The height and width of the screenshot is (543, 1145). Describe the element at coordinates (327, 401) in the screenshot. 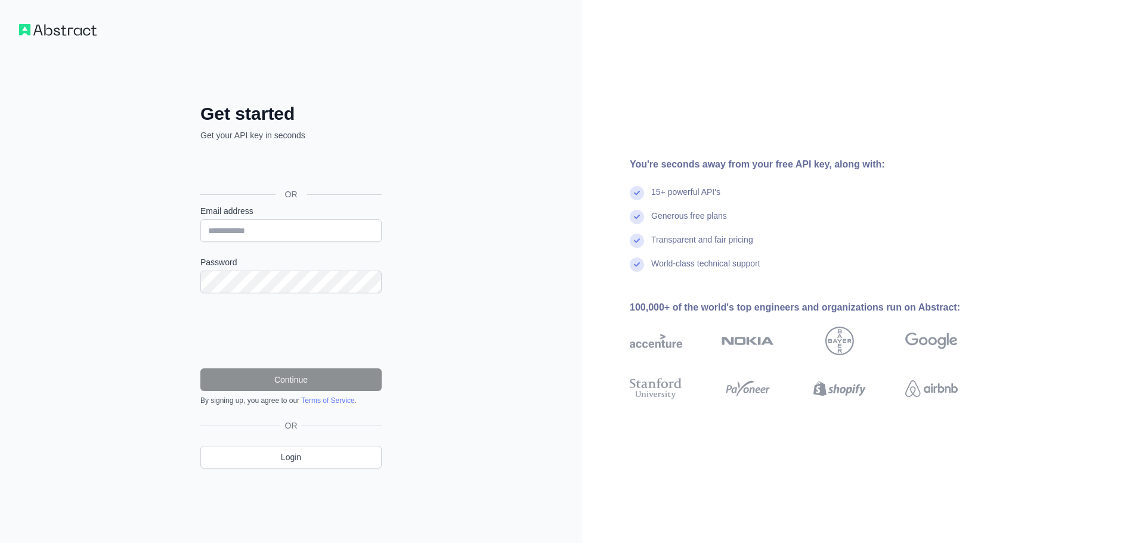

I see `a: Terms of Service` at that location.